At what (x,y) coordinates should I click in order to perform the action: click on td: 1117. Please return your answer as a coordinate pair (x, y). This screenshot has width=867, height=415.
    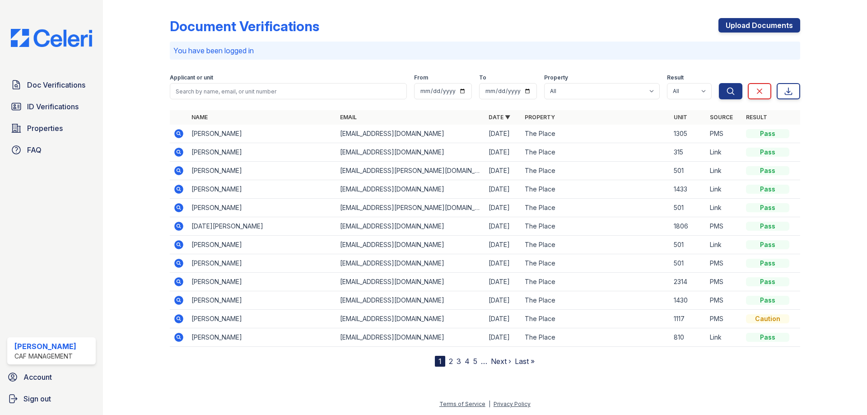
    Looking at the image, I should click on (688, 319).